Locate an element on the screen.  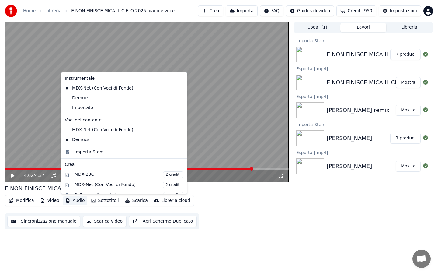
a: Libreria is located at coordinates (53, 11).